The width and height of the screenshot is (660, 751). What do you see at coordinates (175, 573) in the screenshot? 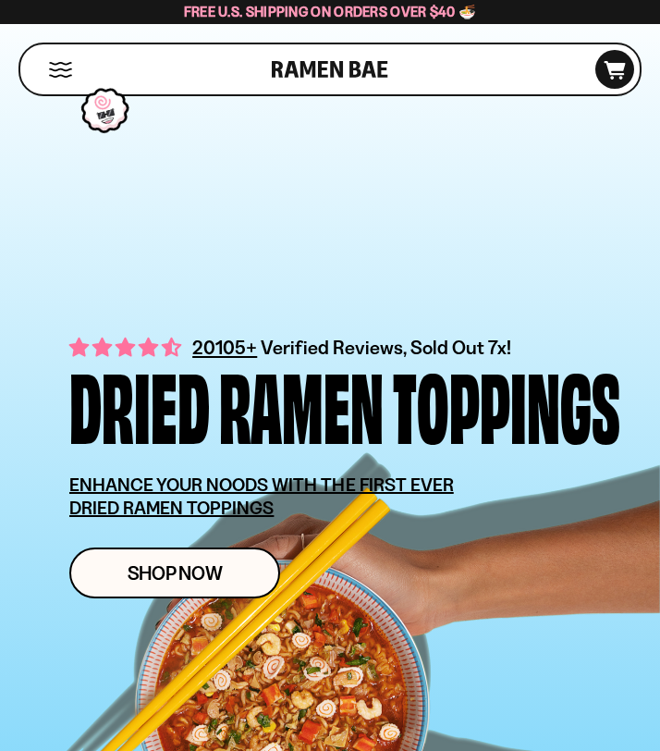
I see `span: Shop Now` at bounding box center [175, 573].